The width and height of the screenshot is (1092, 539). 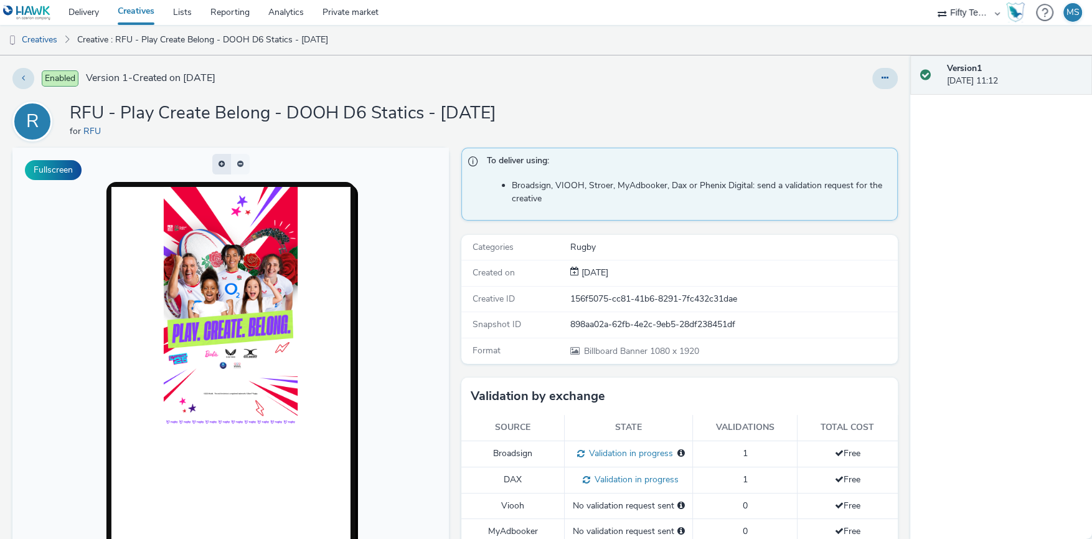 What do you see at coordinates (1018, 12) in the screenshot?
I see `a: Hawk Academy` at bounding box center [1018, 12].